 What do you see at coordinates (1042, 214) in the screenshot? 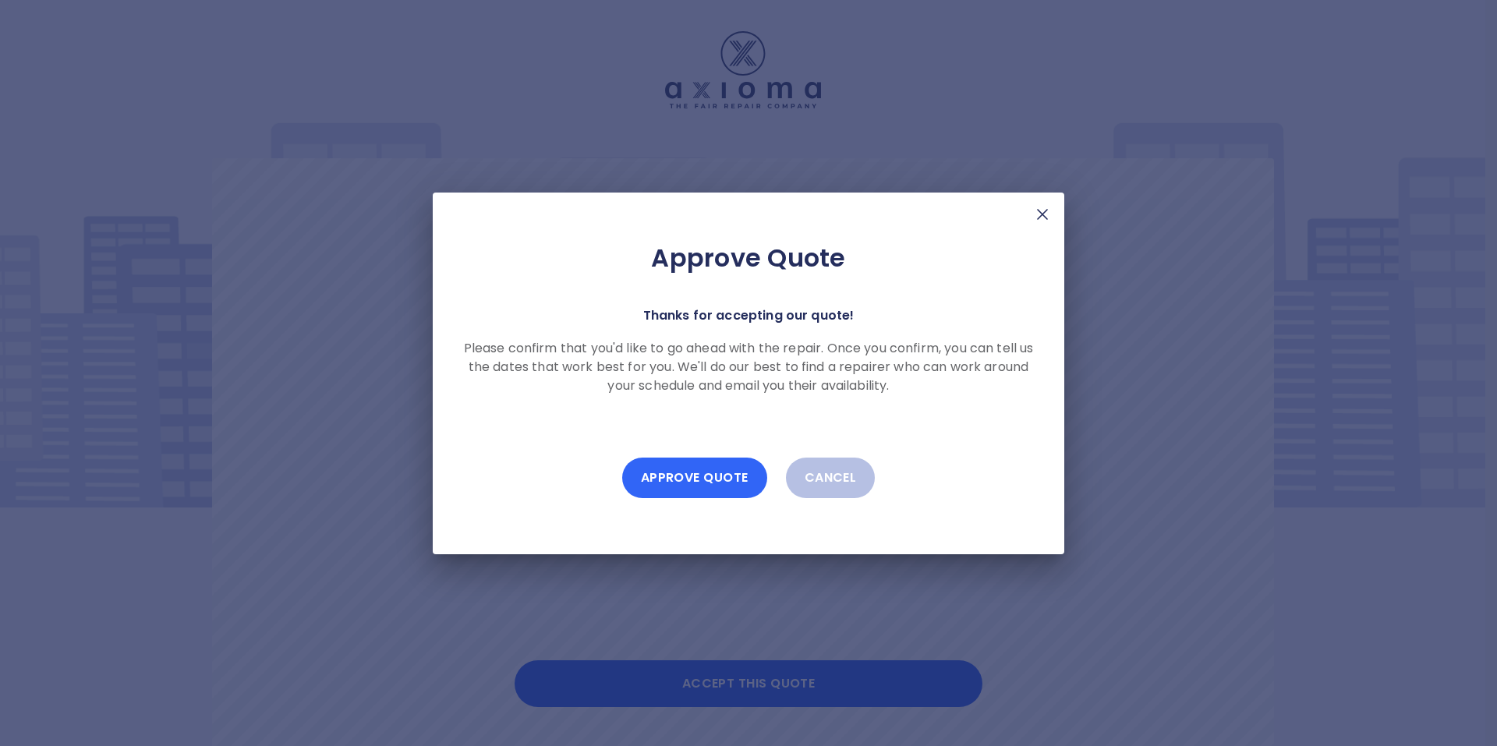
I see `img: X Mark` at bounding box center [1042, 214].